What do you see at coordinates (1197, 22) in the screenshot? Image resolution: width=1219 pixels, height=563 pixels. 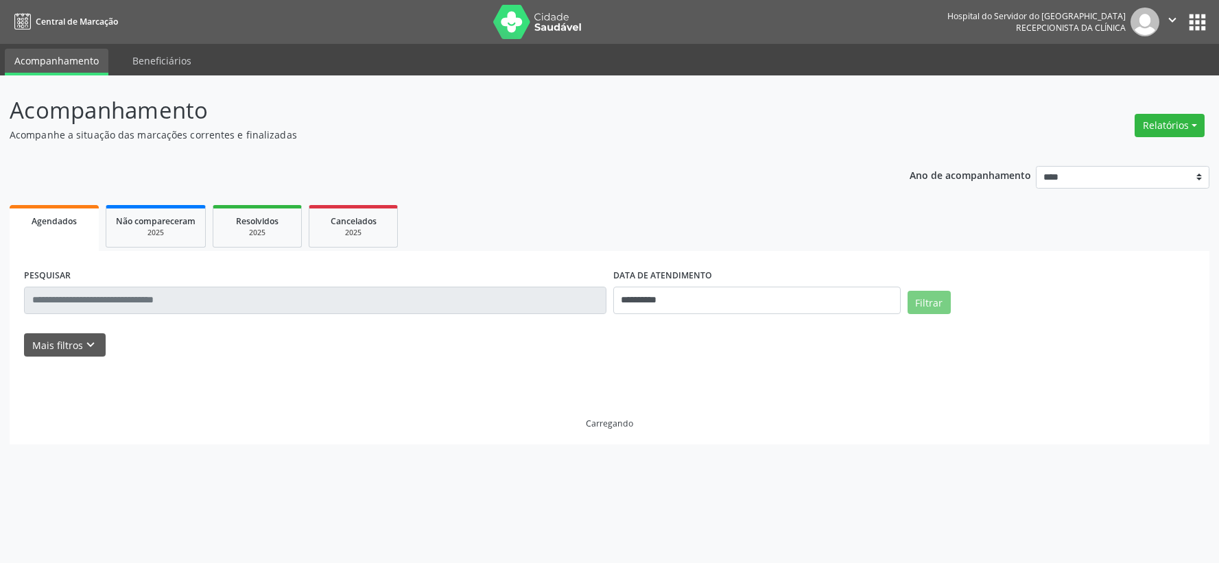 I see `button: apps` at bounding box center [1197, 22].